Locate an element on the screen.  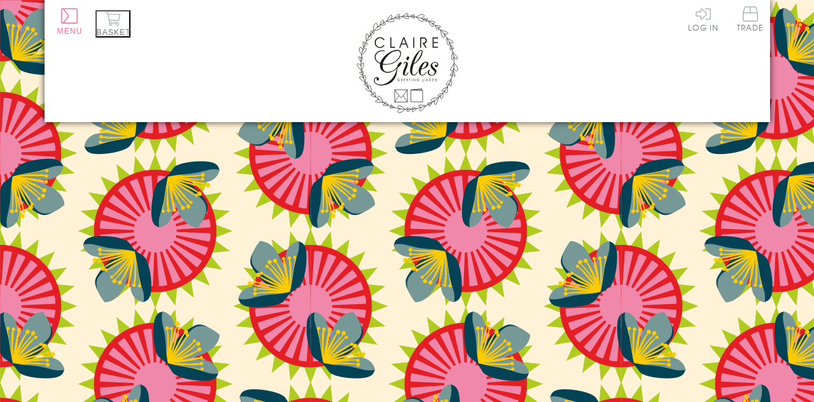
a: Trade is located at coordinates (750, 20).